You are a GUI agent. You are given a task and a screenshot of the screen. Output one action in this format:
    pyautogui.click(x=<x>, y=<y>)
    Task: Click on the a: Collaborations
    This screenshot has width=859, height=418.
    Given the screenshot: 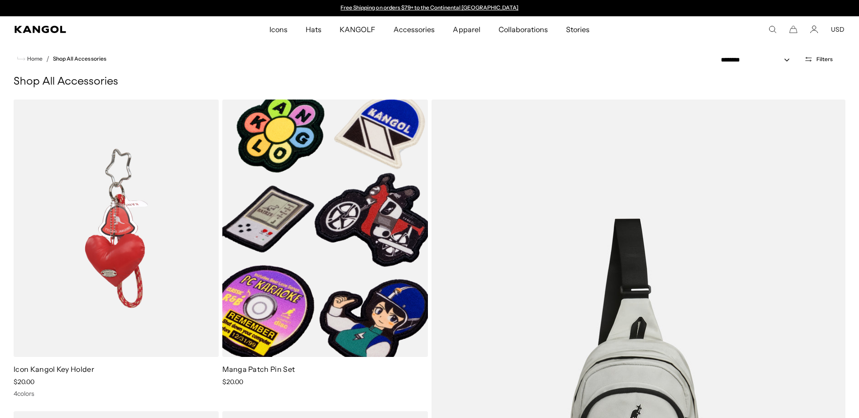 What is the action you would take?
    pyautogui.click(x=523, y=29)
    